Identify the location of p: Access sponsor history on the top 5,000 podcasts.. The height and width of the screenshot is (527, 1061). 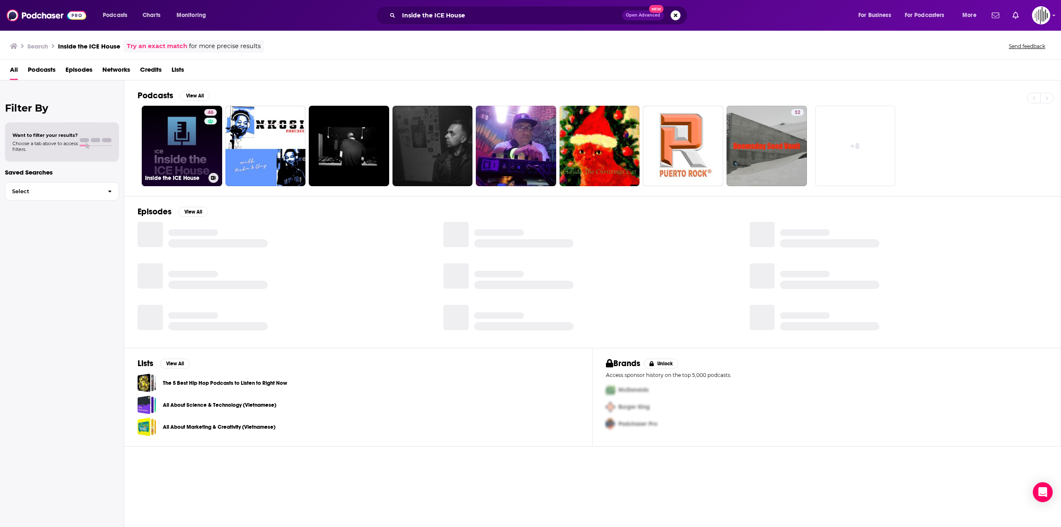
(826, 375).